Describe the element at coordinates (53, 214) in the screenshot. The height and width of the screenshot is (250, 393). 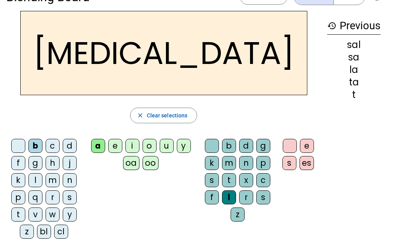
I see `div: w` at that location.